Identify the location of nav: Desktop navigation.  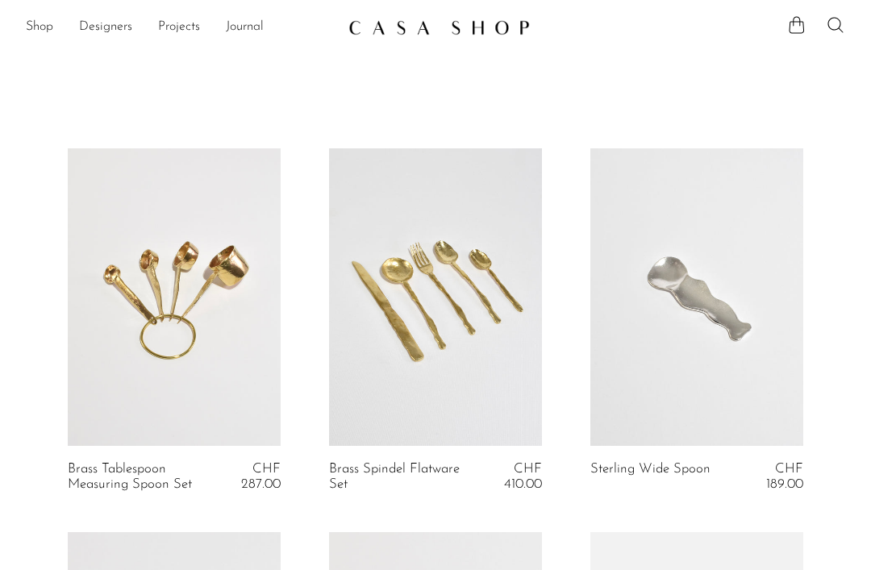
(181, 27).